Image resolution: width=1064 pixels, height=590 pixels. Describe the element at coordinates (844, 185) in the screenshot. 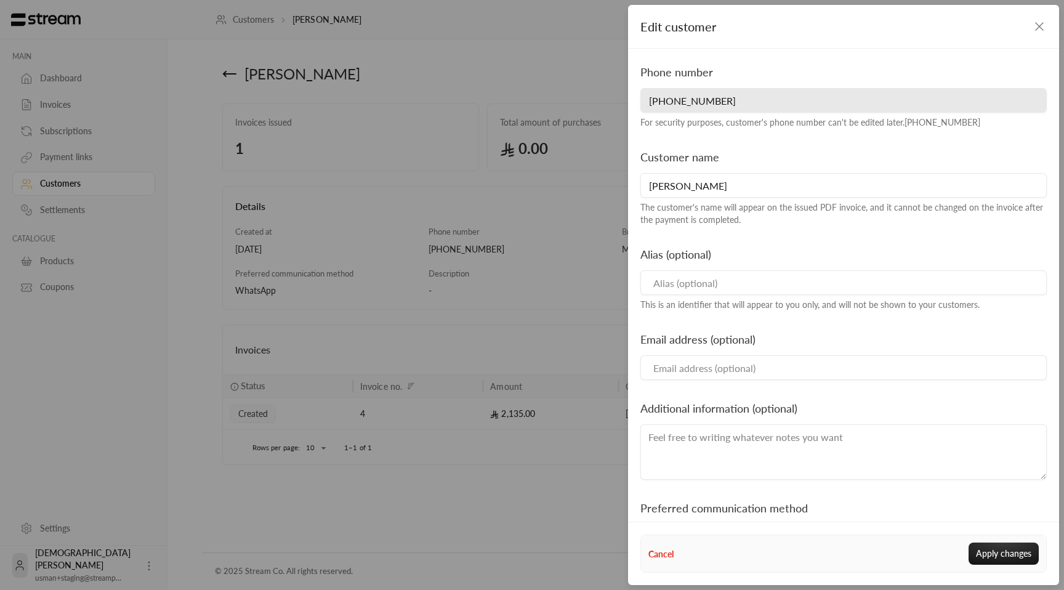

I see `input: Customer name` at that location.